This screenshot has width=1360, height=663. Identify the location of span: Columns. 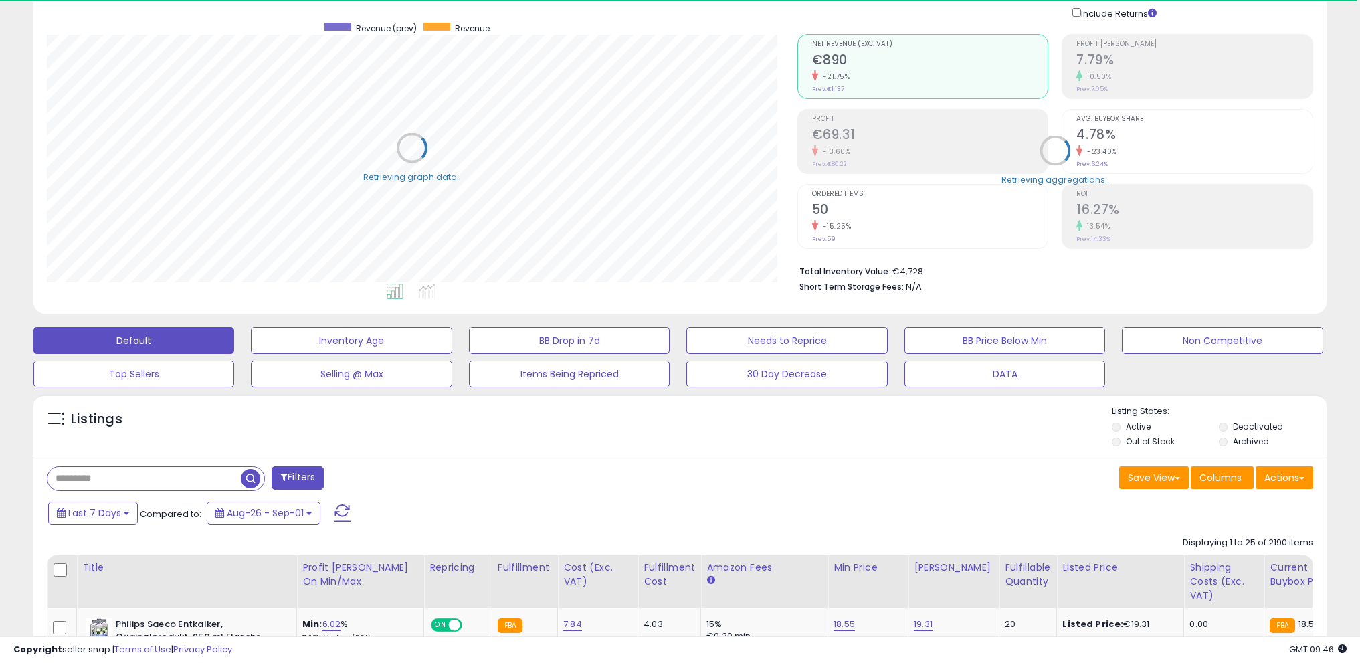
(1220, 478).